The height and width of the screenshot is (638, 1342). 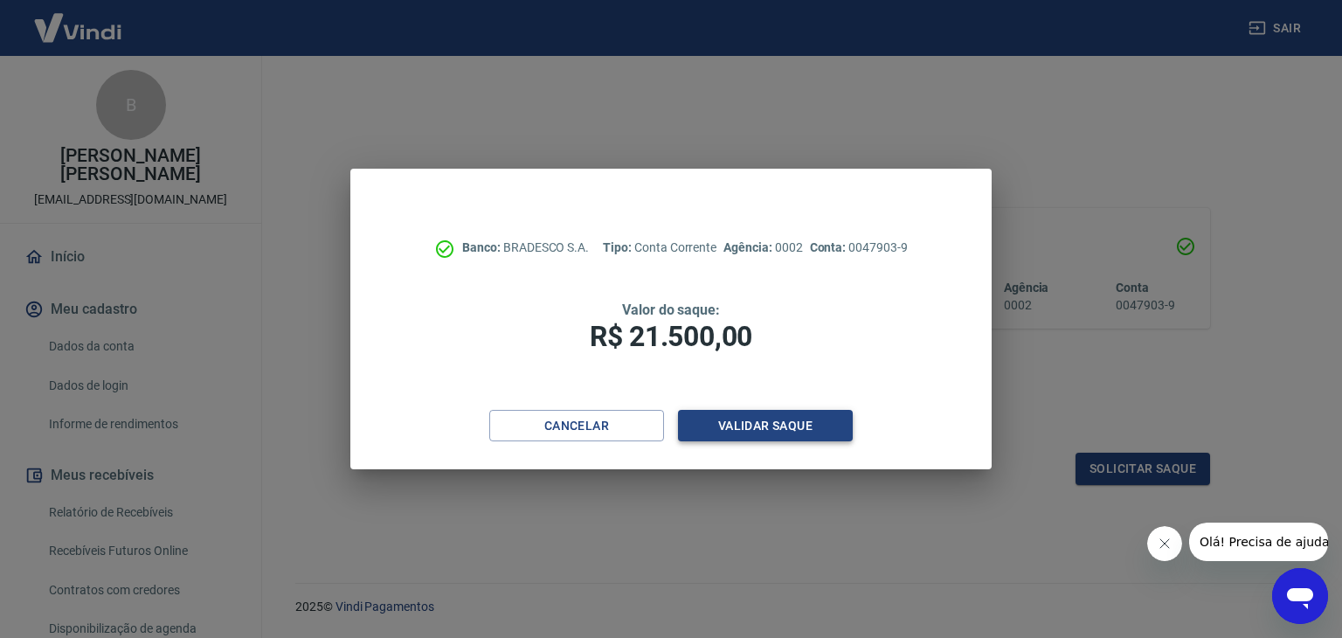 I want to click on span: Agência:, so click(x=749, y=247).